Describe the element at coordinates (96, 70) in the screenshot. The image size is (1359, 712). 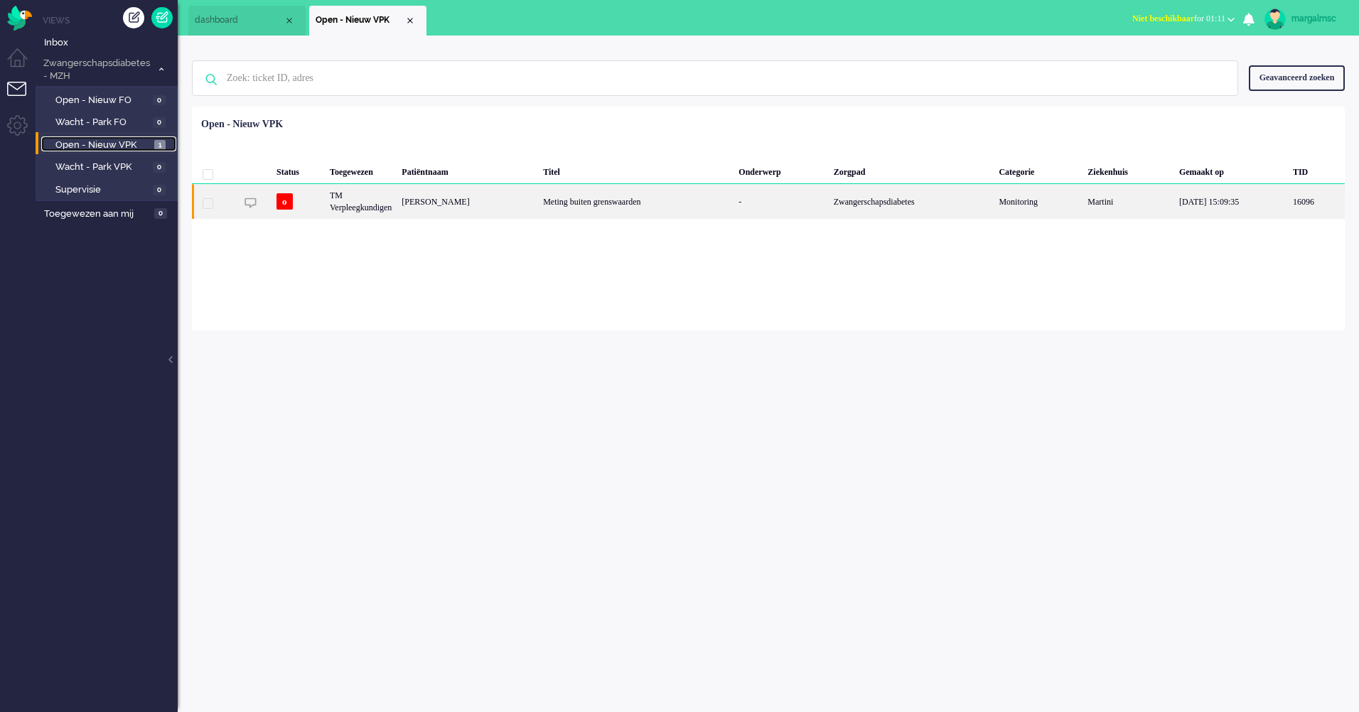
I see `span: Zwangerschapsdiabetes - MZH` at that location.